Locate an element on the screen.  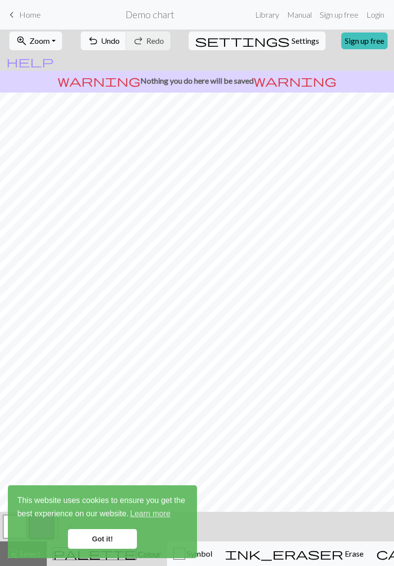
span: Settings is located at coordinates (305, 41).